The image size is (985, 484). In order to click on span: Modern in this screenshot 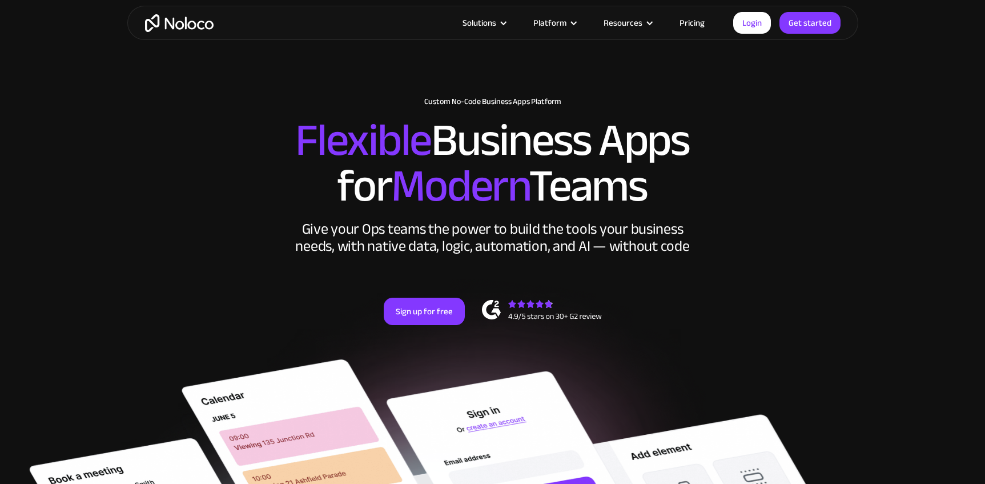, I will do `click(460, 186)`.